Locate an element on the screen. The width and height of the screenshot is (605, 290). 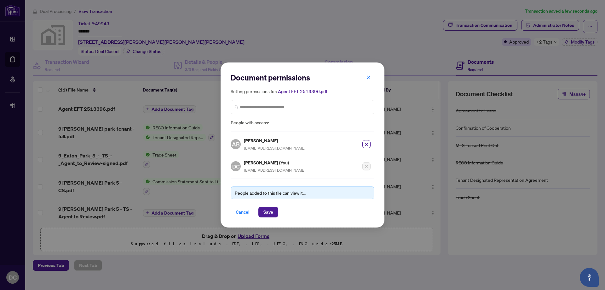
button: Cancel is located at coordinates (243, 212).